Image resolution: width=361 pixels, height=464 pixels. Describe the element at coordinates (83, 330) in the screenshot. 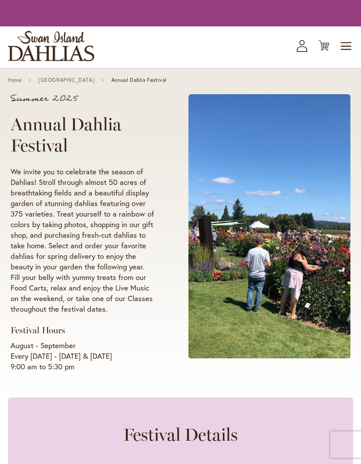

I see `h3: Festival Hours` at that location.